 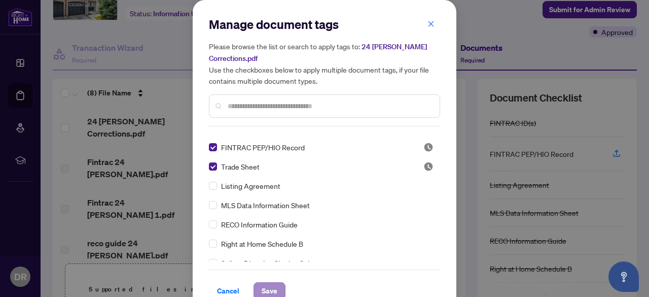 What do you see at coordinates (262, 243) in the screenshot?
I see `span: Right at Home Schedule B` at bounding box center [262, 243].